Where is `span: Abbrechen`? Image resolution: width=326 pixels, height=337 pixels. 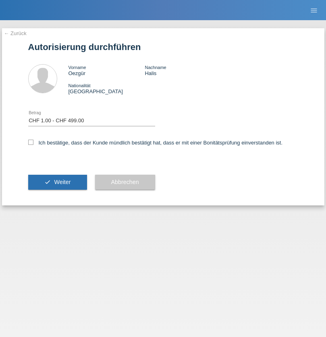
span: Abbrechen is located at coordinates (125, 182).